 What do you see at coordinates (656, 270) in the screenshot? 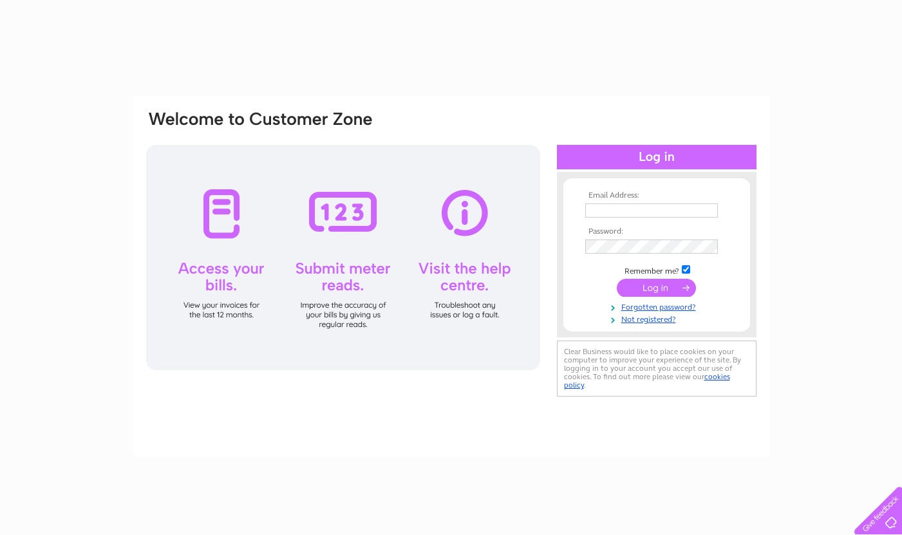
I see `td: Remember me?` at bounding box center [656, 270].